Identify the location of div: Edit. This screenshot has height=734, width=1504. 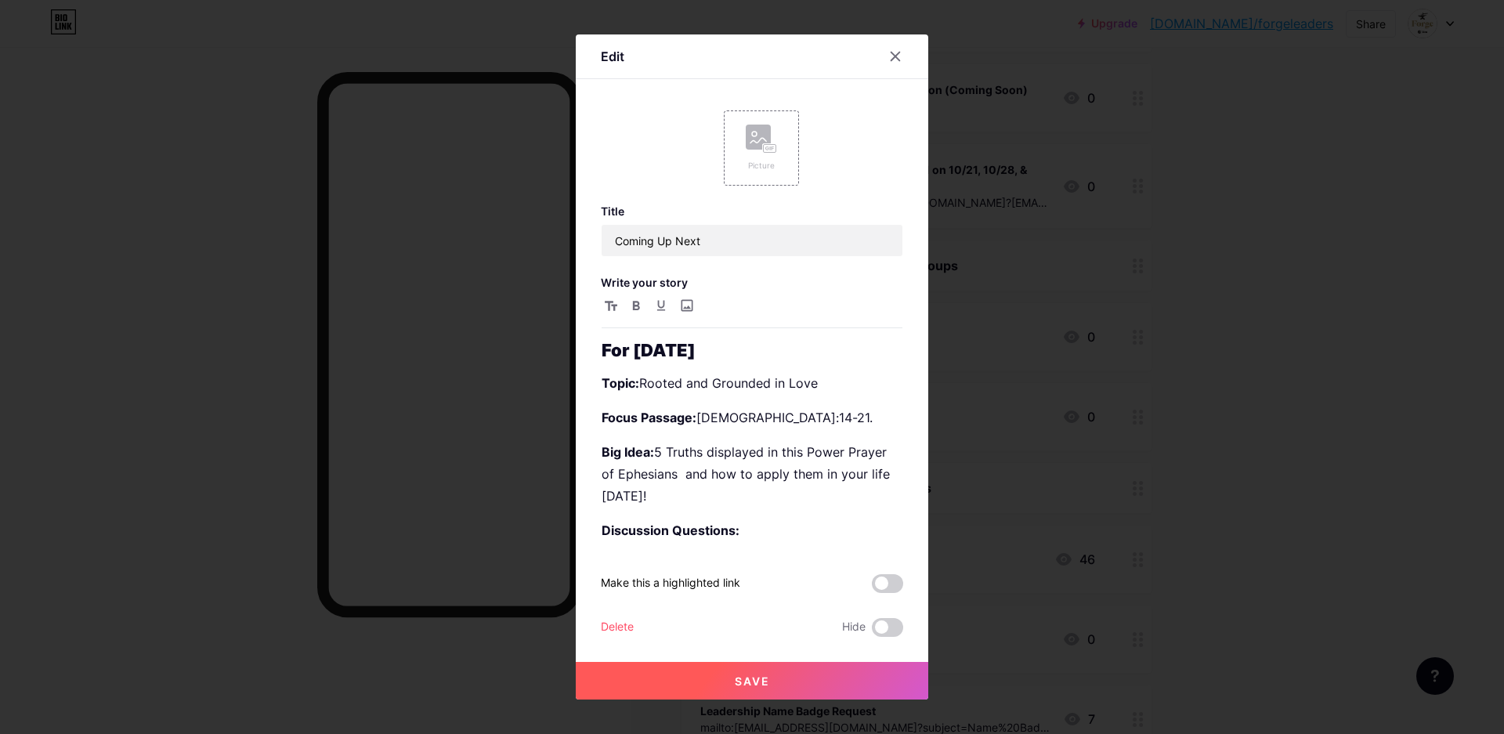
(613, 56).